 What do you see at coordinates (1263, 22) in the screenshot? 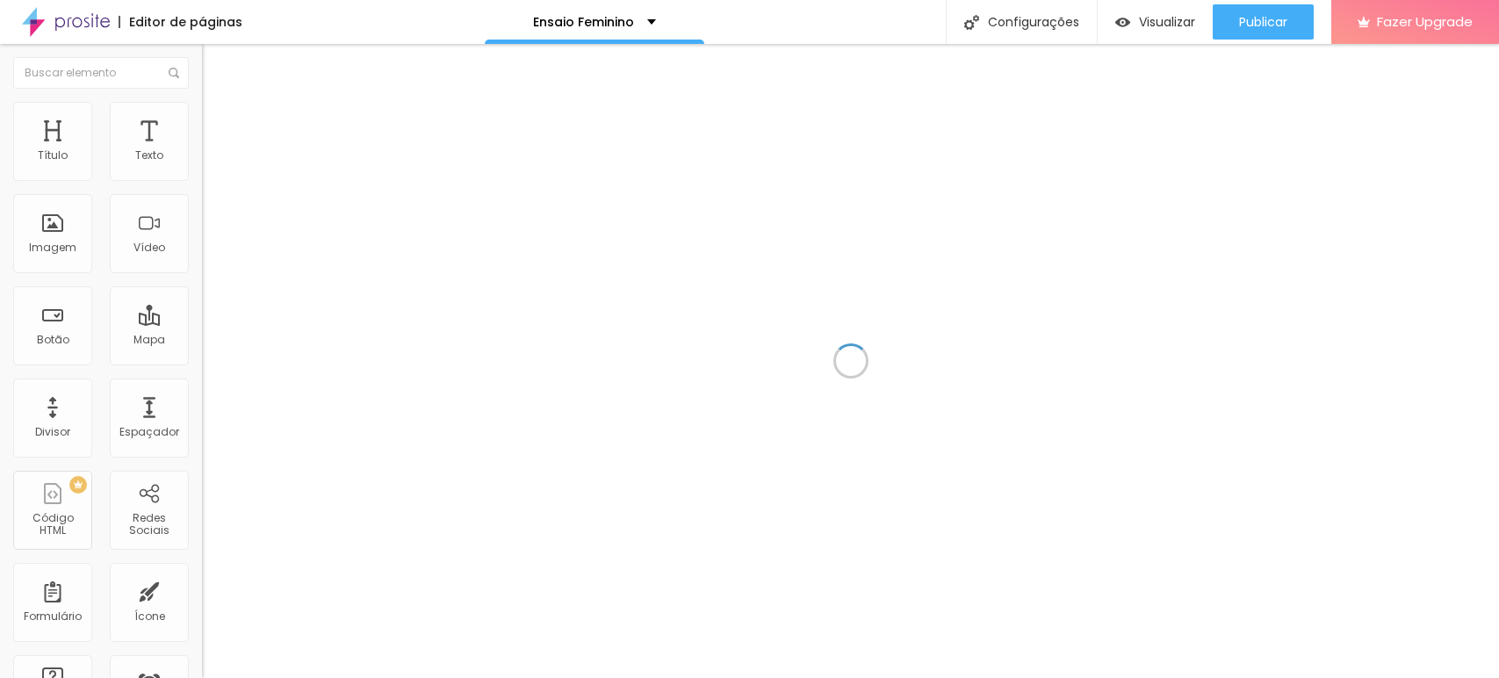
I see `button: Publicar` at bounding box center [1263, 22].